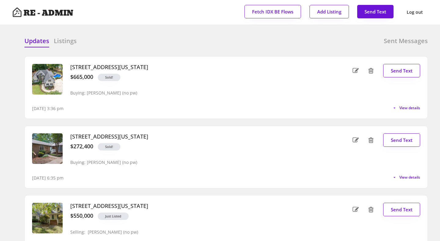 The image size is (440, 241). What do you see at coordinates (82, 77) in the screenshot?
I see `div: $665,000` at bounding box center [82, 77].